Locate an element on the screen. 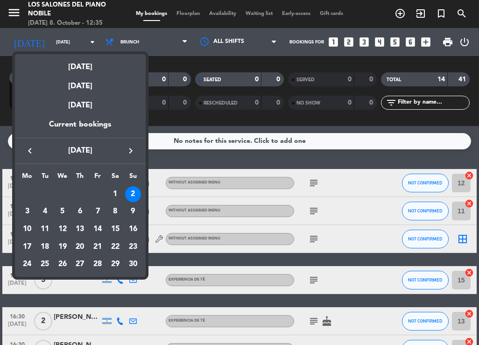 This screenshot has height=345, width=479. div: 25 is located at coordinates (45, 265).